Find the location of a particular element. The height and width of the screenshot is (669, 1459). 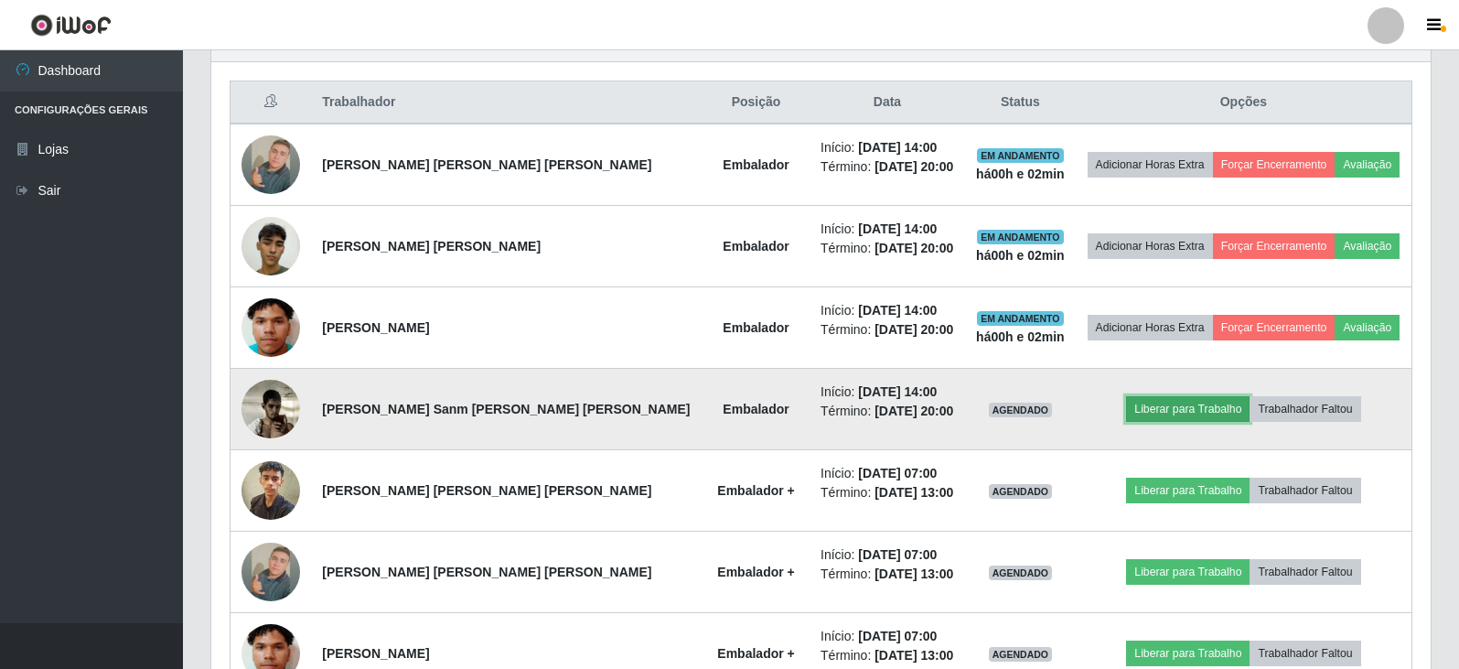

th: Trabalhador is located at coordinates (507, 102).